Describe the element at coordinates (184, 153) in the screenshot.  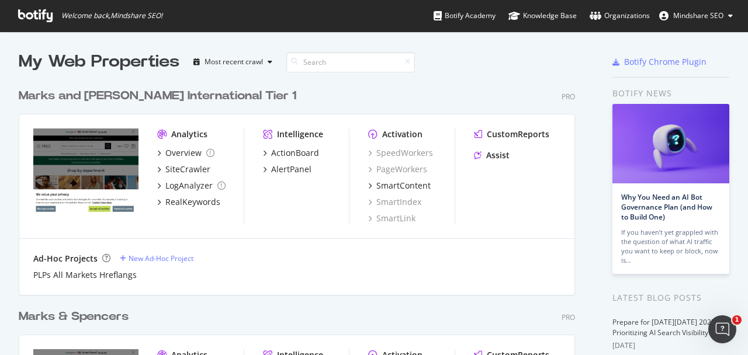
I see `div: Overview` at that location.